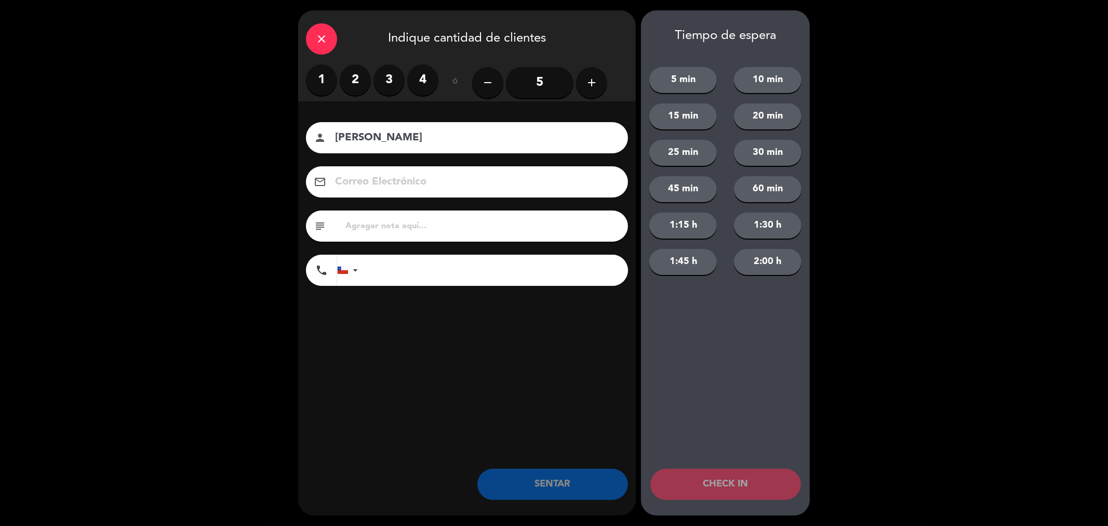 This screenshot has height=526, width=1108. What do you see at coordinates (768, 262) in the screenshot?
I see `button: 2:00 h` at bounding box center [768, 262].